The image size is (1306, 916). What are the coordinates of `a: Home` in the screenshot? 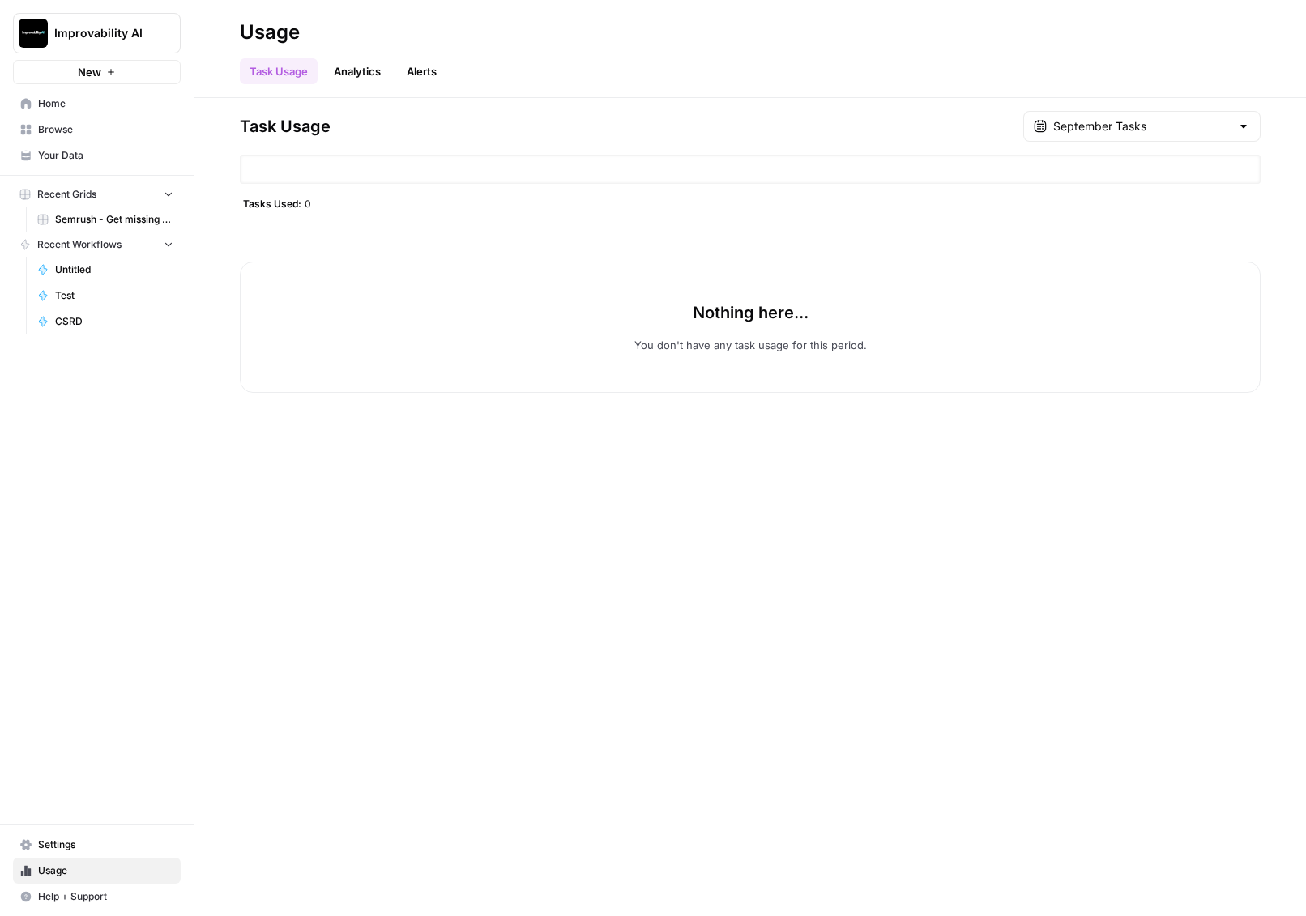 It's located at (96, 104).